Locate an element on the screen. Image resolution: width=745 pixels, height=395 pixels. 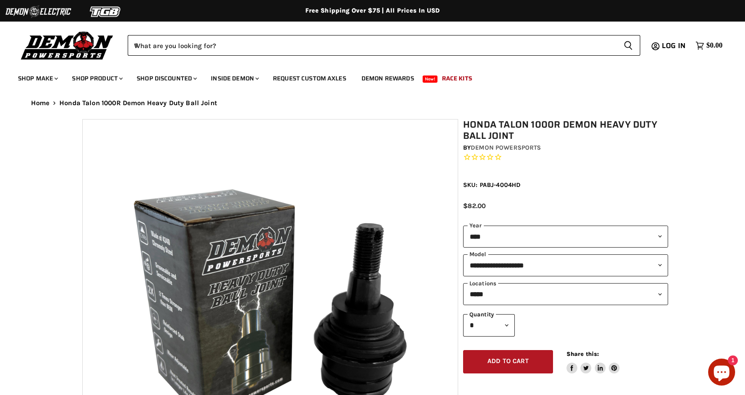
span: Honda Talon 1000R Demon Heavy Duty Ball Joint is located at coordinates (138, 103).